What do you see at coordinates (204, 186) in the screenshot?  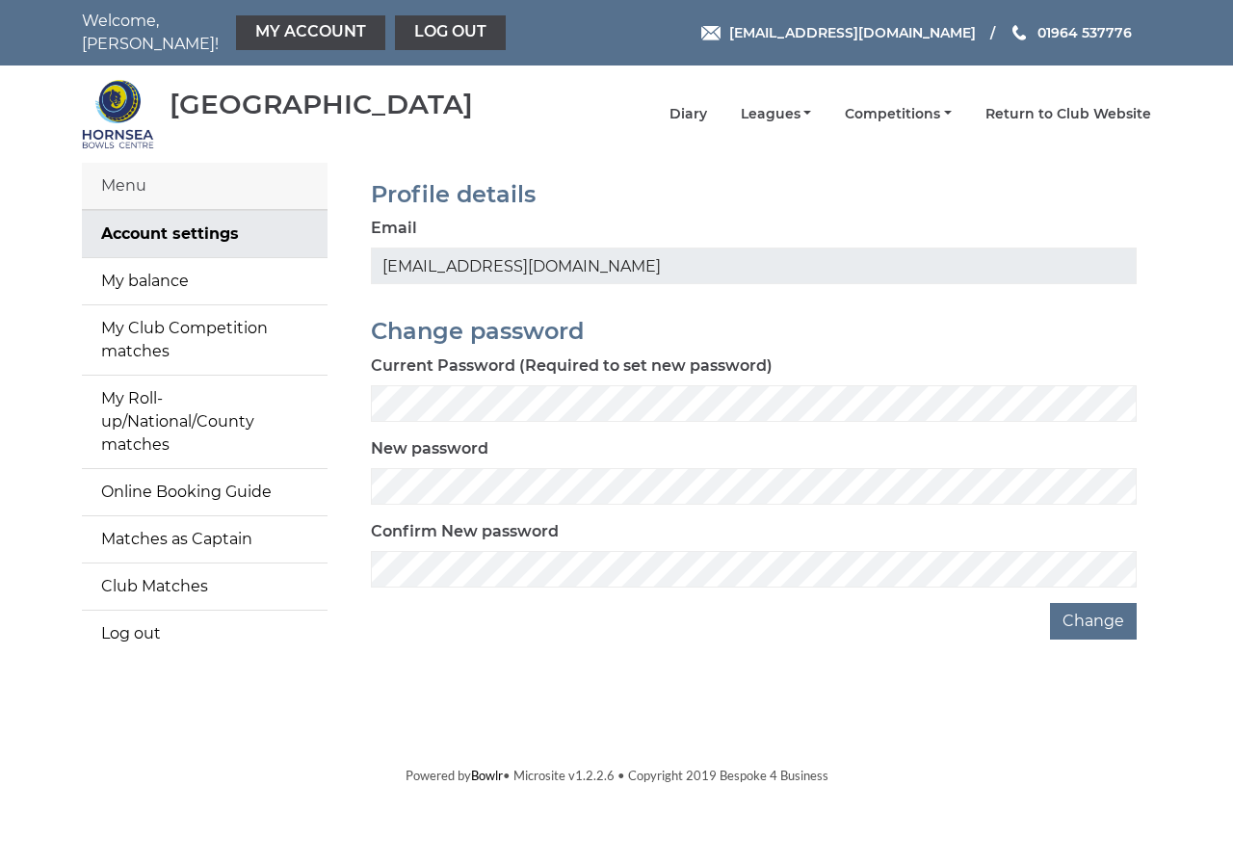 I see `div: Menu` at bounding box center [204, 186].